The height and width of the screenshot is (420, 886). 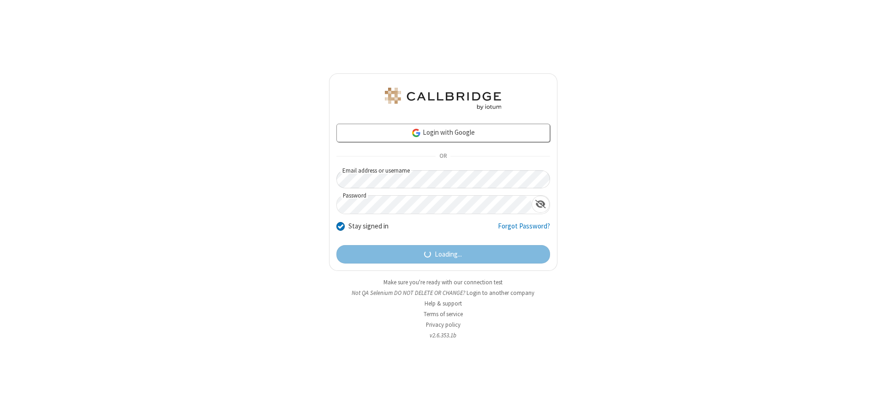 What do you see at coordinates (416, 133) in the screenshot?
I see `img: google-icon.png` at bounding box center [416, 133].